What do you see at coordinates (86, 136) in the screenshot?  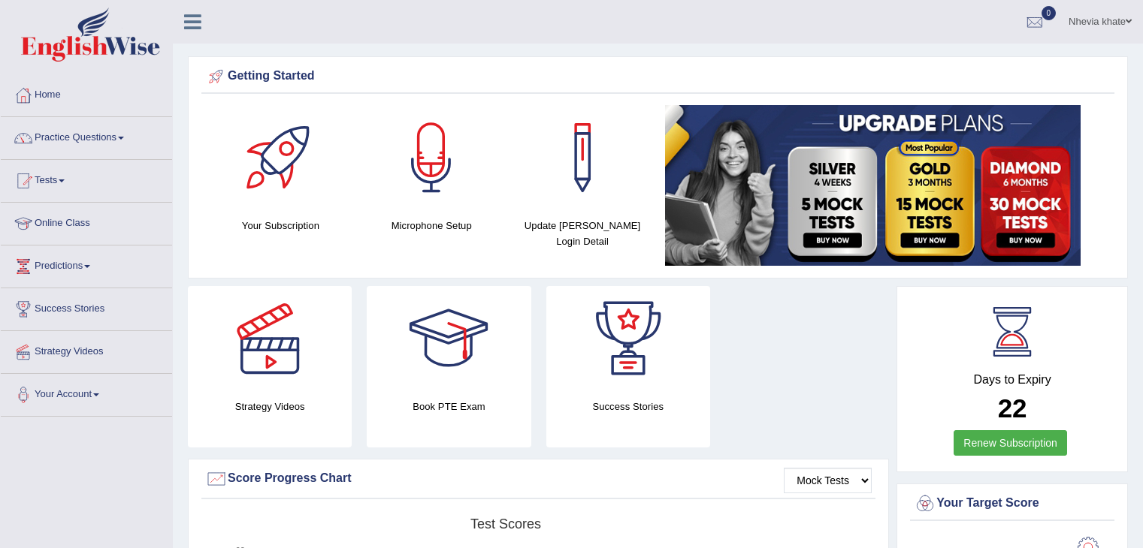 I see `a: Practice Questions` at bounding box center [86, 136].